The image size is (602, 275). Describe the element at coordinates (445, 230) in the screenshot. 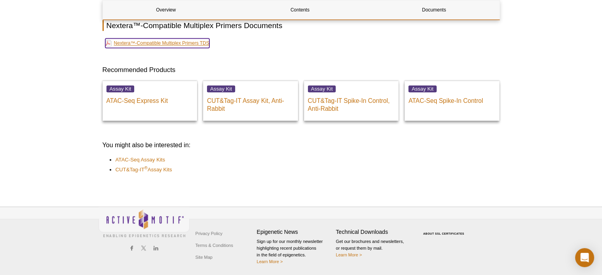

I see `table: Click to Verify - This site chose Symantec SSL for secure e-commerce and confidential communicati...` at that location.